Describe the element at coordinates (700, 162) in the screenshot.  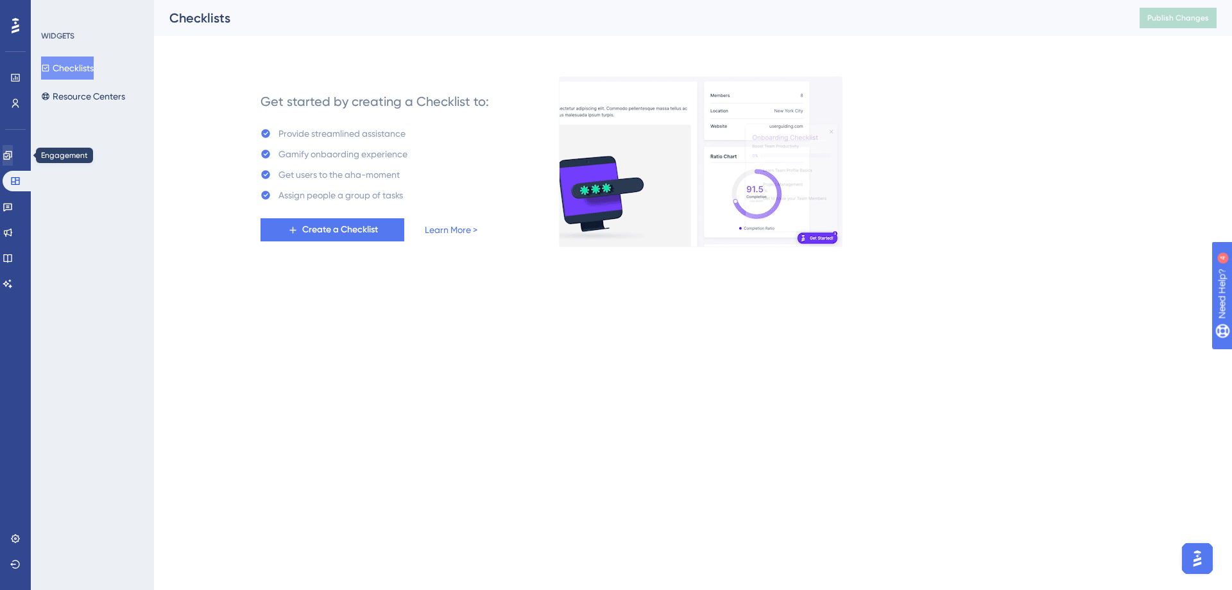
I see `img: e28e67207451d1beac2d0b01ddd05b56.gif` at that location.